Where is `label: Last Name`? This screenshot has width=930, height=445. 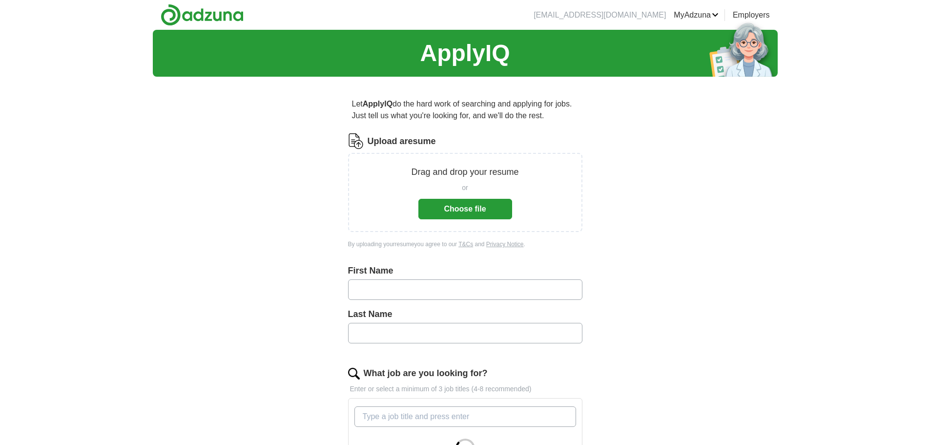 label: Last Name is located at coordinates (465, 314).